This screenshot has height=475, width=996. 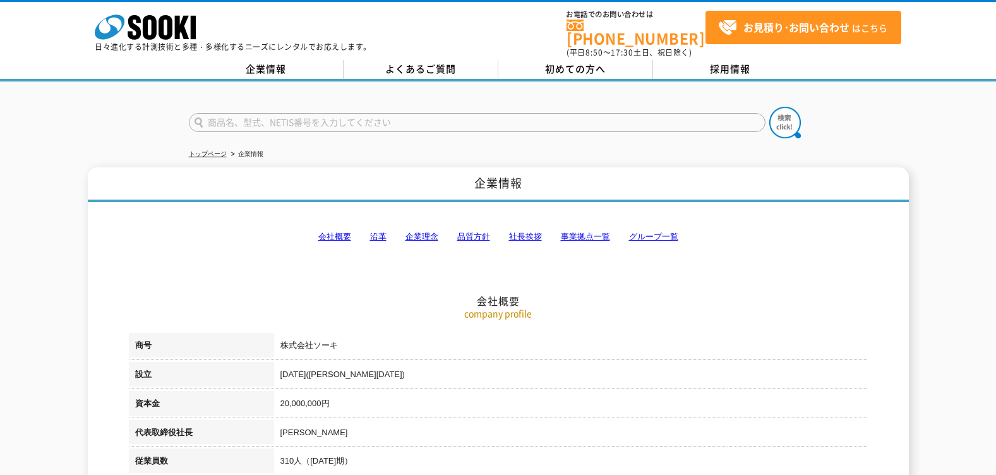 What do you see at coordinates (575, 69) in the screenshot?
I see `span: 初めての方へ` at bounding box center [575, 69].